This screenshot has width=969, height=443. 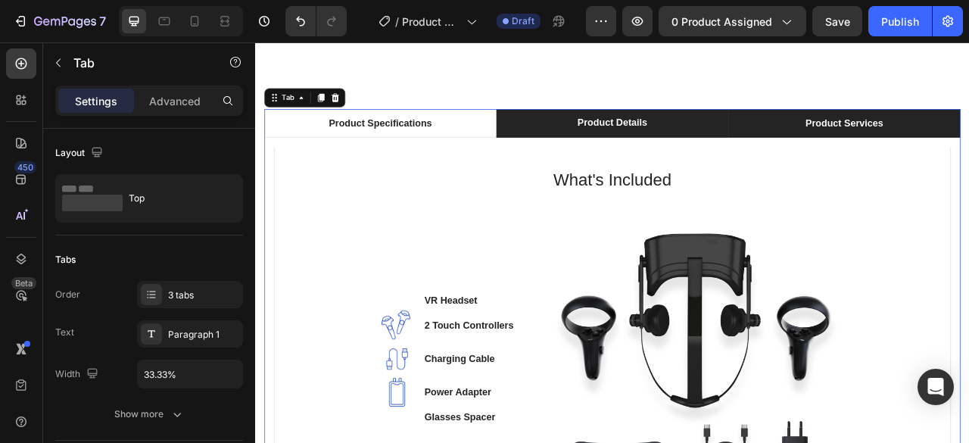 What do you see at coordinates (732, 21) in the screenshot?
I see `button: 0 product assigned` at bounding box center [732, 21].